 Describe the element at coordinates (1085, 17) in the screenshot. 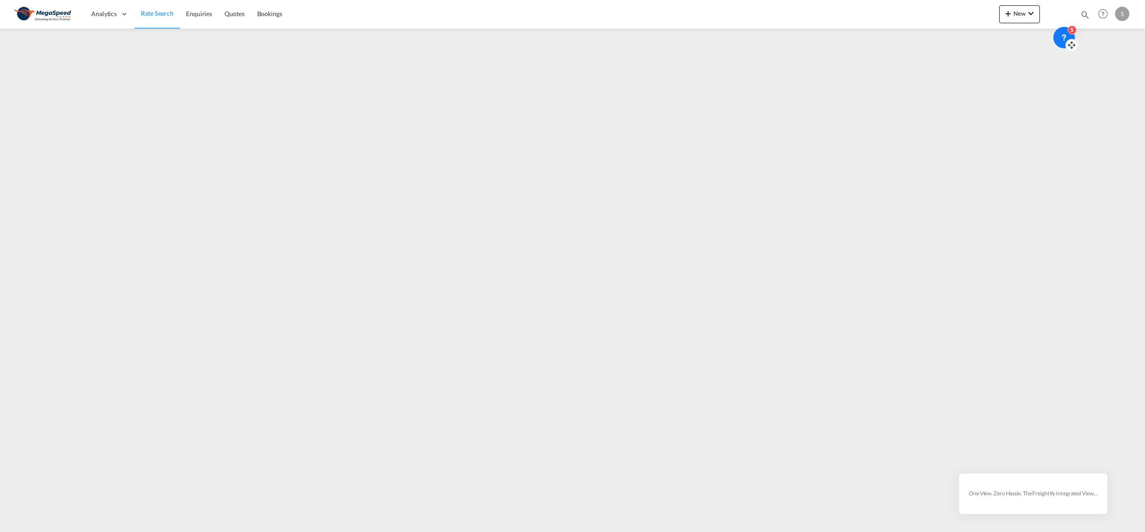

I see `div: icon-magnify` at that location.